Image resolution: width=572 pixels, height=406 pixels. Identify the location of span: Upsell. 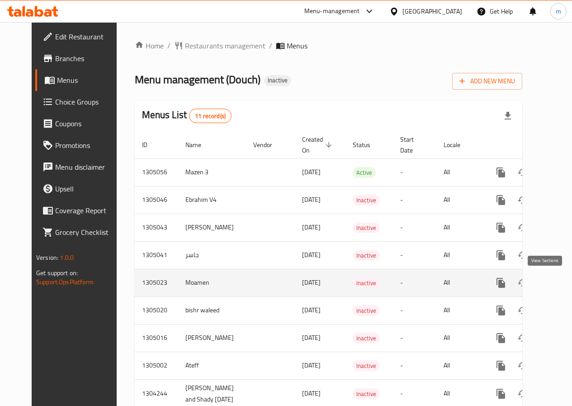
(87, 189).